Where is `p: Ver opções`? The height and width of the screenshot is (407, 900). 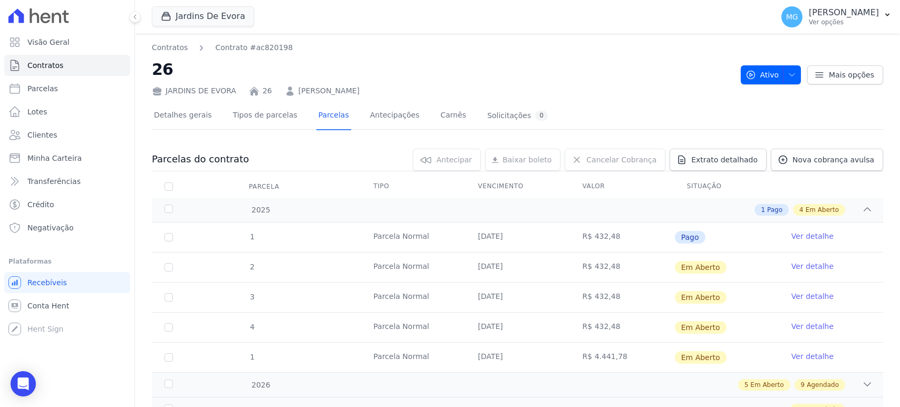
p: Ver opções is located at coordinates (844, 22).